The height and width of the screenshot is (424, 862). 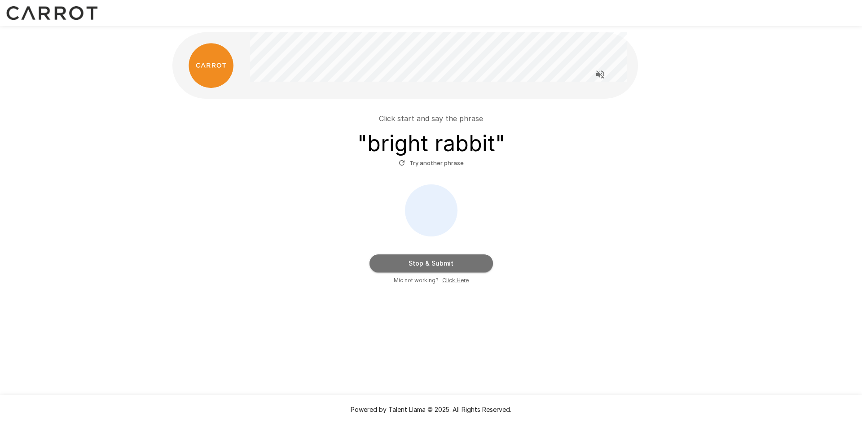 I want to click on p: Click start and say the phrase, so click(x=431, y=119).